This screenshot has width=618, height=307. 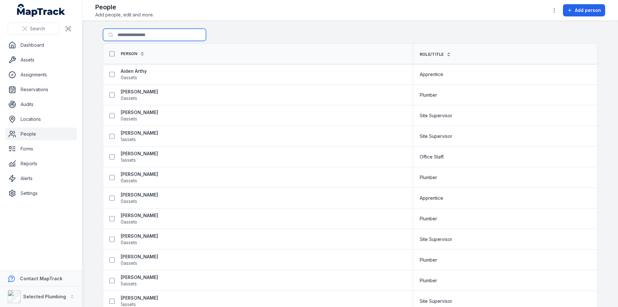 What do you see at coordinates (432, 157) in the screenshot?
I see `span: Office Staff.` at bounding box center [432, 157].